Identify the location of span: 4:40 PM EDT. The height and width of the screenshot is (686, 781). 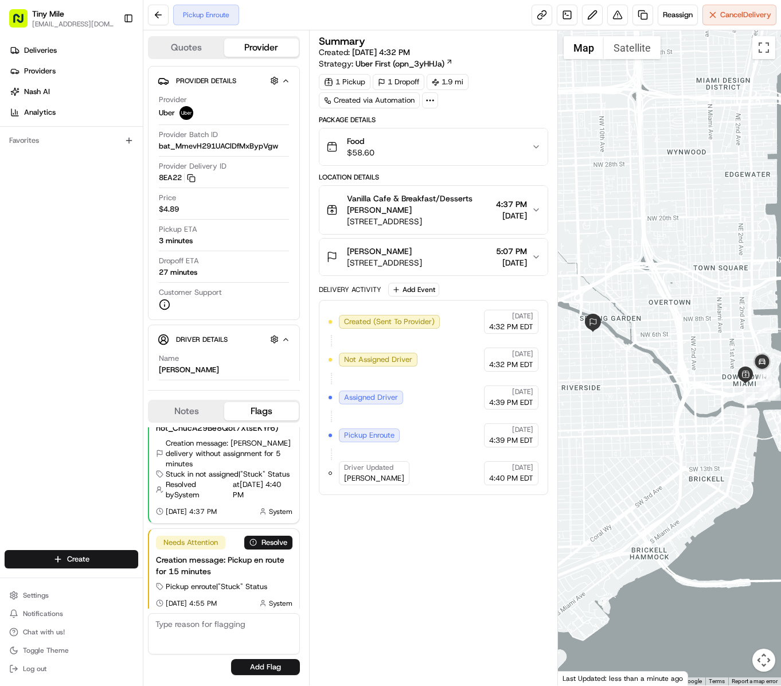
(511, 478).